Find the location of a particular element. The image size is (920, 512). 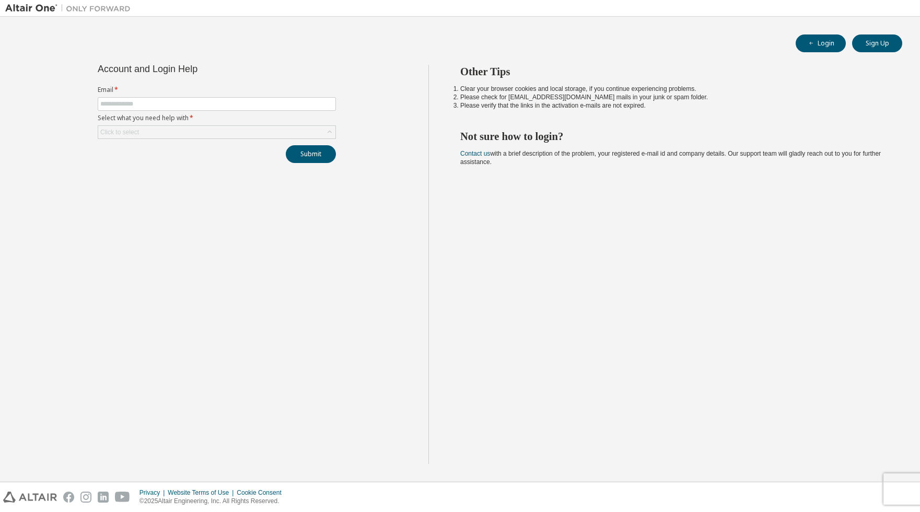

img: instagram.svg is located at coordinates (86, 497).